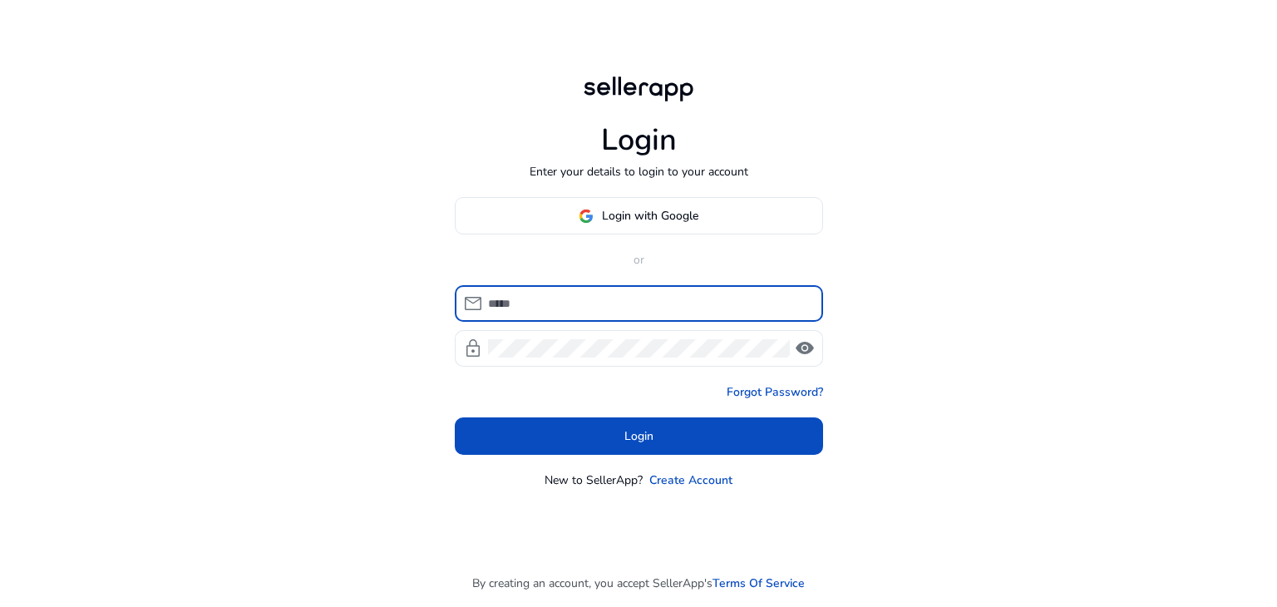 This screenshot has width=1277, height=607. What do you see at coordinates (650, 215) in the screenshot?
I see `span: Login with Google` at bounding box center [650, 215].